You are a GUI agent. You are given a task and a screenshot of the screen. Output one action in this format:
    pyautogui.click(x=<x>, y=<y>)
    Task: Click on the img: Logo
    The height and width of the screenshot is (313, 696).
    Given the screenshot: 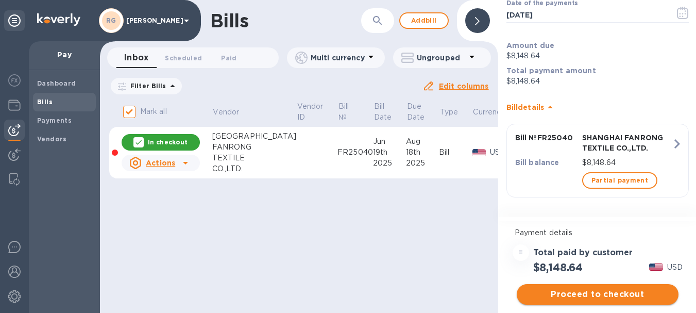 What is the action you would take?
    pyautogui.click(x=59, y=20)
    